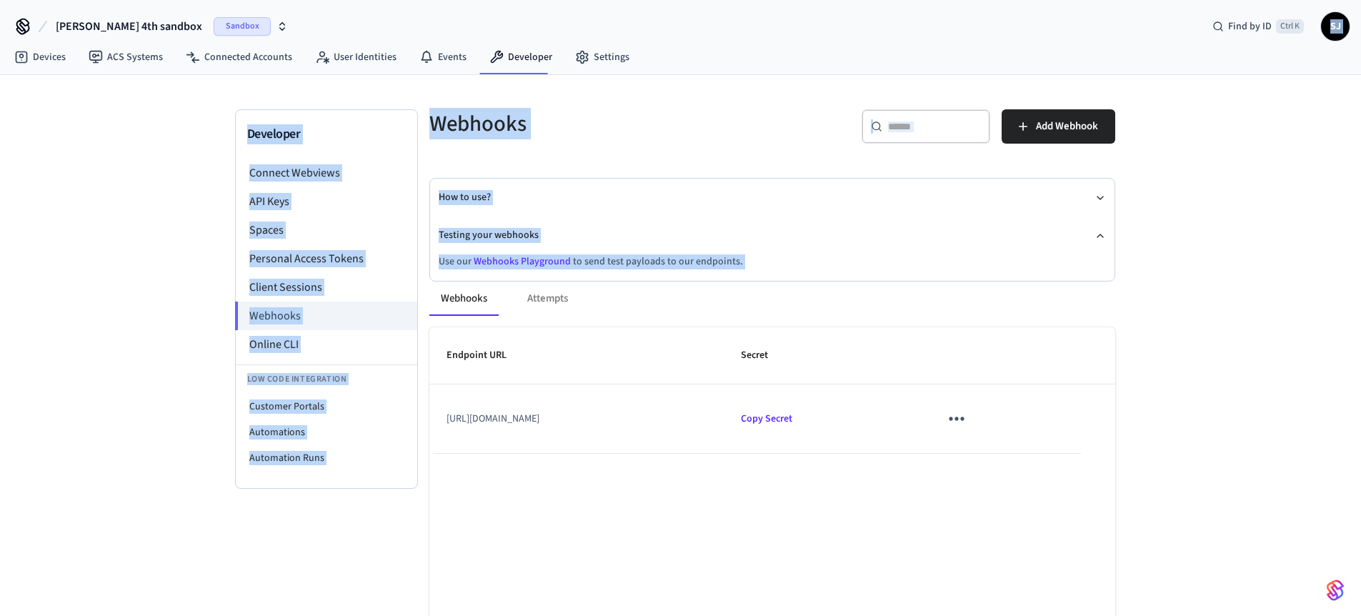 This screenshot has height=616, width=1361. What do you see at coordinates (1335, 26) in the screenshot?
I see `button: SJ` at bounding box center [1335, 26].